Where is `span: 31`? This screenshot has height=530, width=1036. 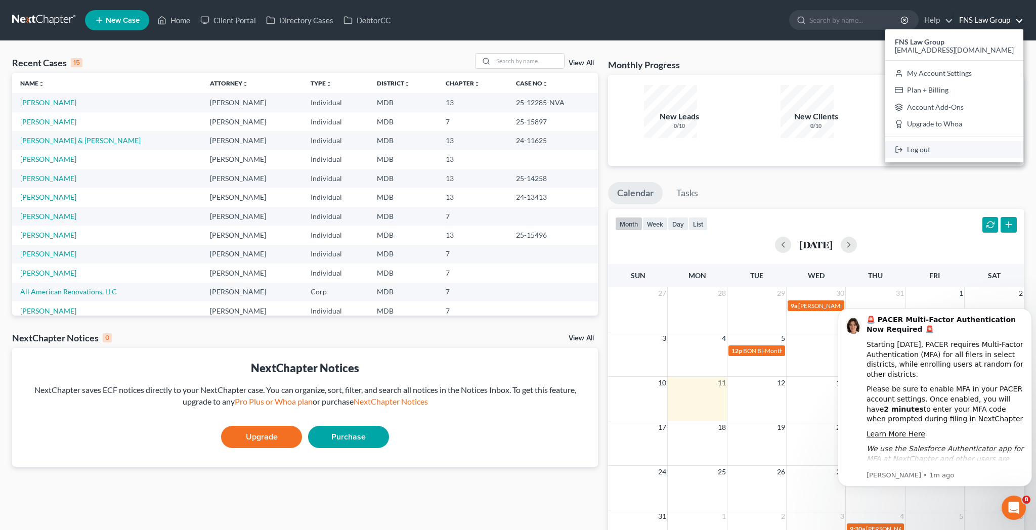
span: 31 is located at coordinates (662, 517).